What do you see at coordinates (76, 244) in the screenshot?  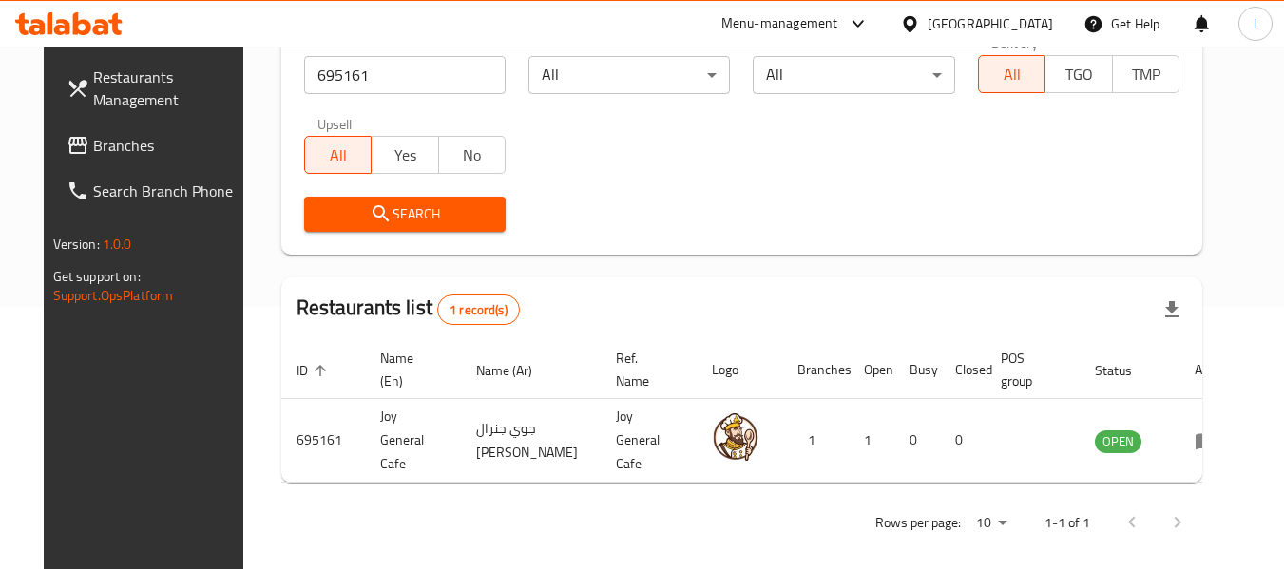 I see `span: Version:` at bounding box center [76, 244].